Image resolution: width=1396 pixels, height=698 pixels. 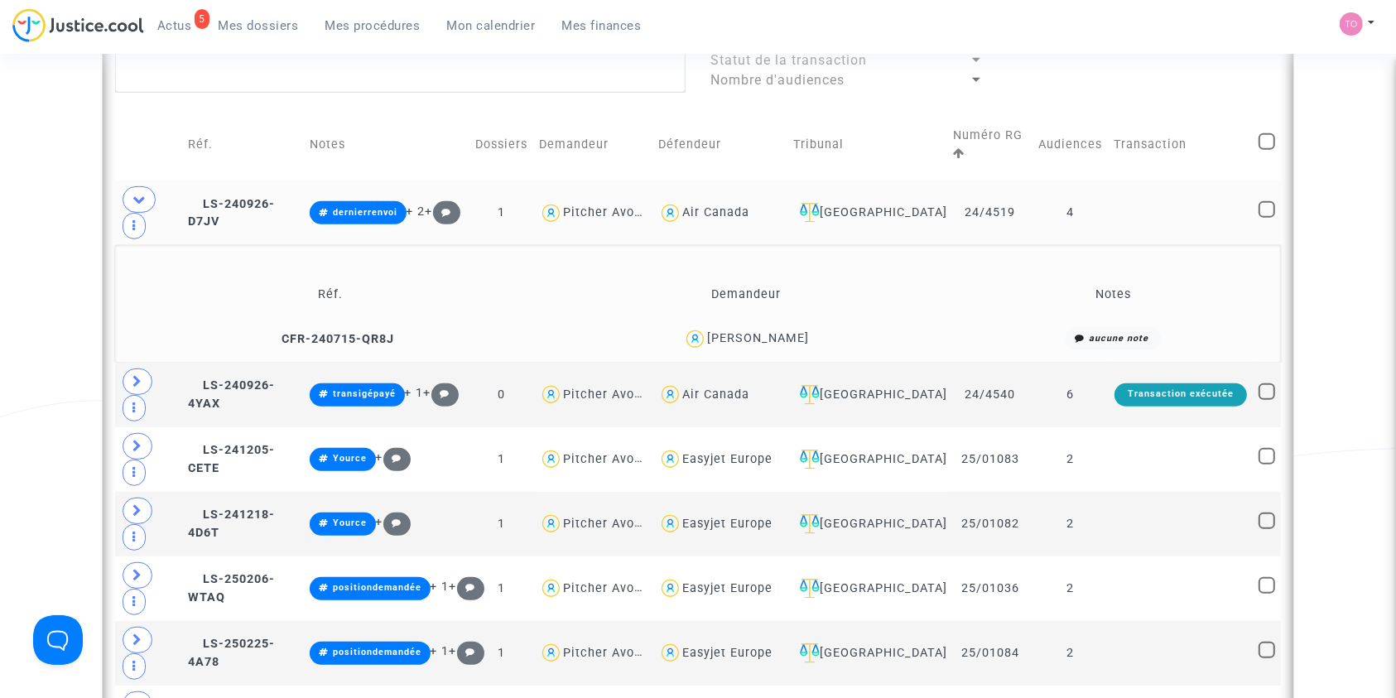 What do you see at coordinates (1070, 213) in the screenshot?
I see `td: 4` at bounding box center [1070, 213].